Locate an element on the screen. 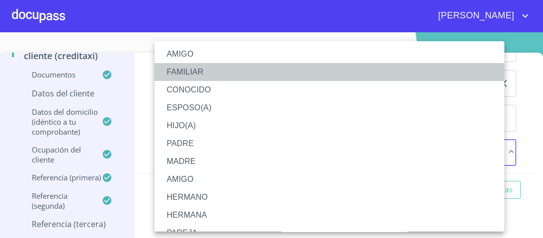  li: HERMANO is located at coordinates (332, 197).